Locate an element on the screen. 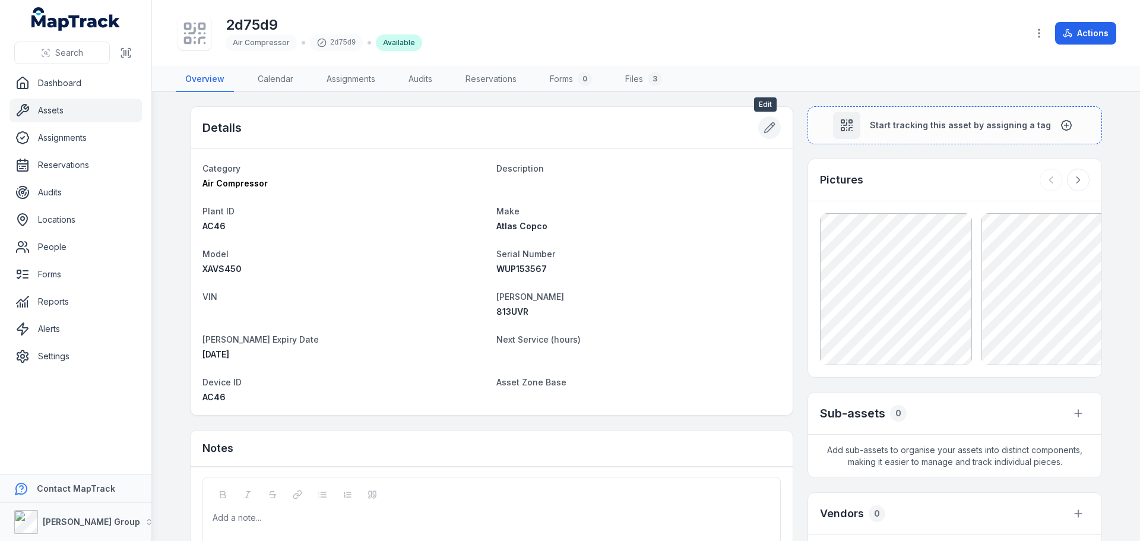 The image size is (1140, 541). span: Asset Zone Base is located at coordinates (531, 382).